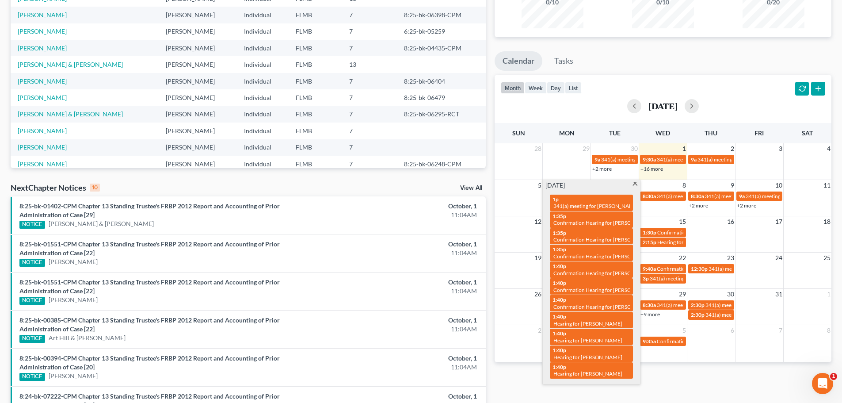 The image size is (842, 403). I want to click on span: 1:30p, so click(649, 232).